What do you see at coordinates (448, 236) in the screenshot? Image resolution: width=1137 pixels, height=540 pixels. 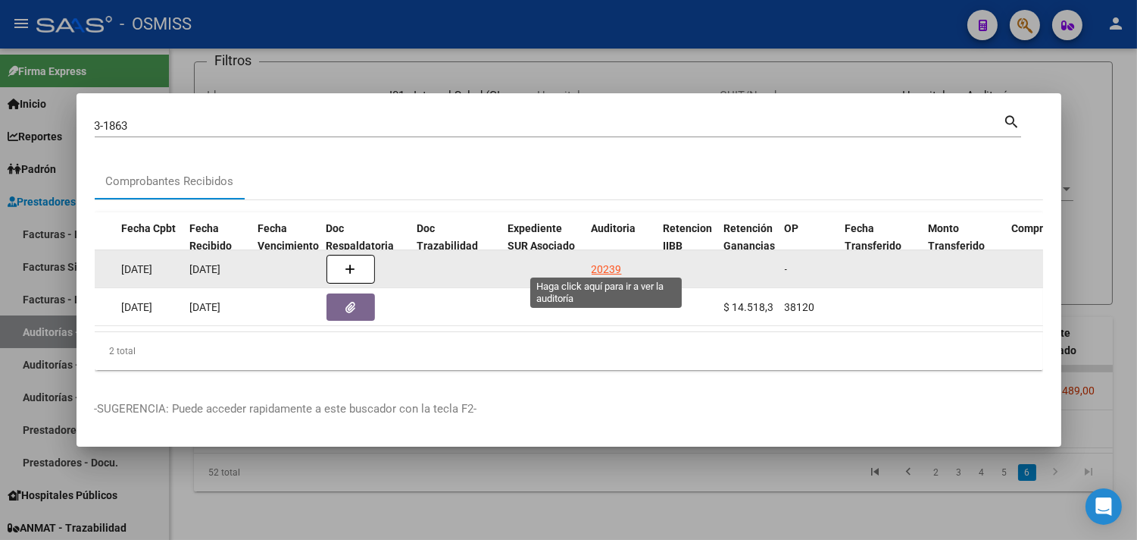 I see `span: Doc Trazabilidad` at bounding box center [448, 236].